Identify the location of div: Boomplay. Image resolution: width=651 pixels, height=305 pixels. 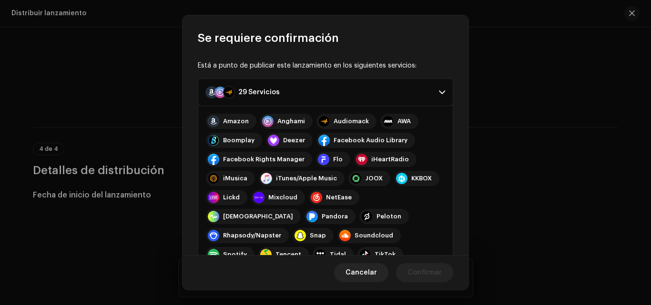
(239, 141).